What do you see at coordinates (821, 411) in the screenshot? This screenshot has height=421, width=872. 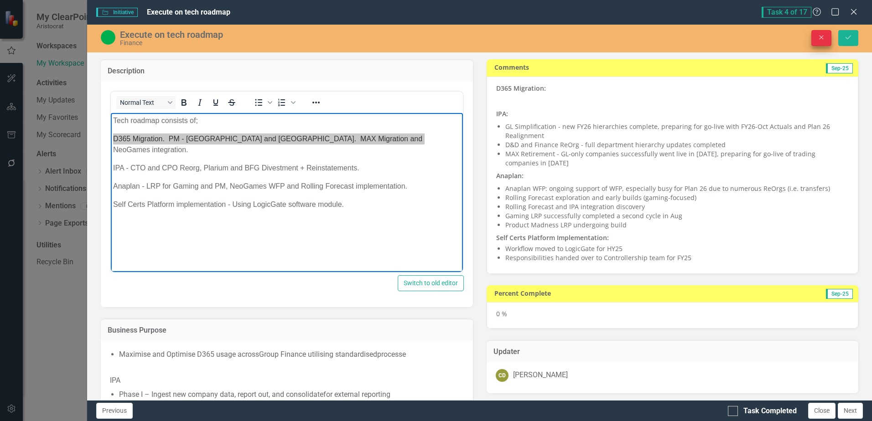 I see `button: Close` at bounding box center [821, 411].